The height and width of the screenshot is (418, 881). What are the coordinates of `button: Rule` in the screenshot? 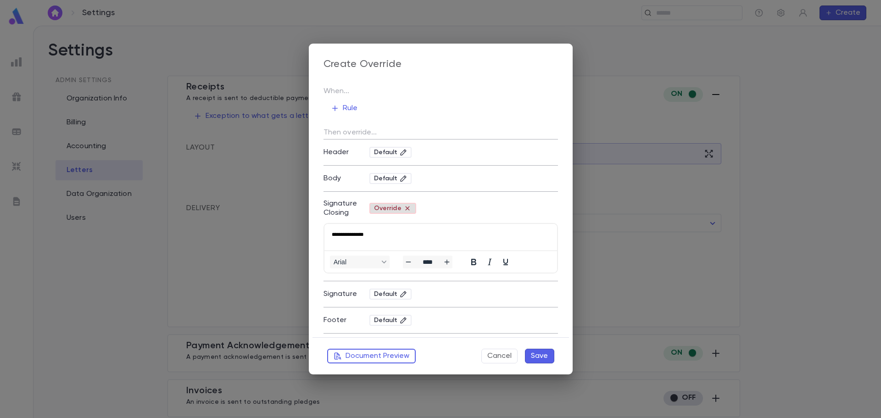 It's located at (344, 108).